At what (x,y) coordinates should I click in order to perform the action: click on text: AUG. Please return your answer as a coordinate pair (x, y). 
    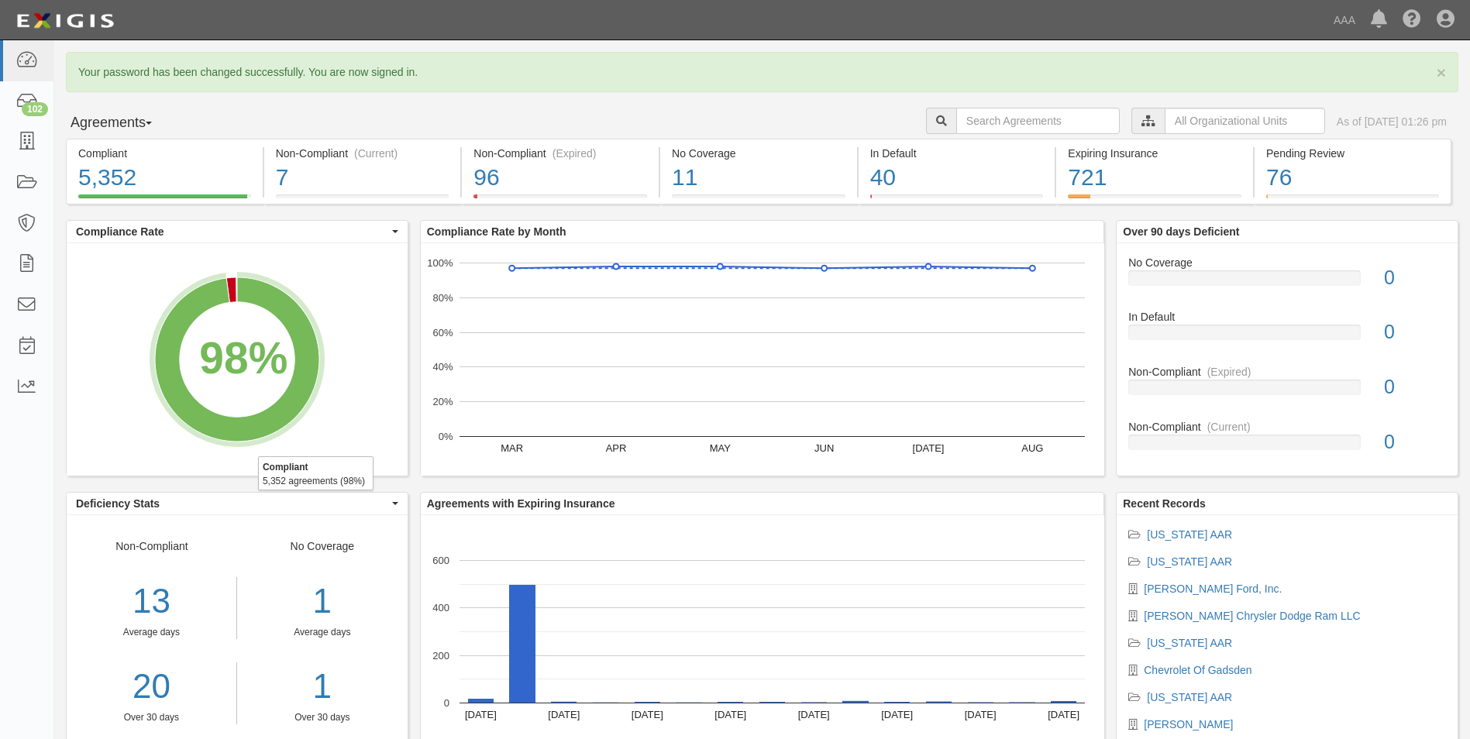
    Looking at the image, I should click on (1032, 448).